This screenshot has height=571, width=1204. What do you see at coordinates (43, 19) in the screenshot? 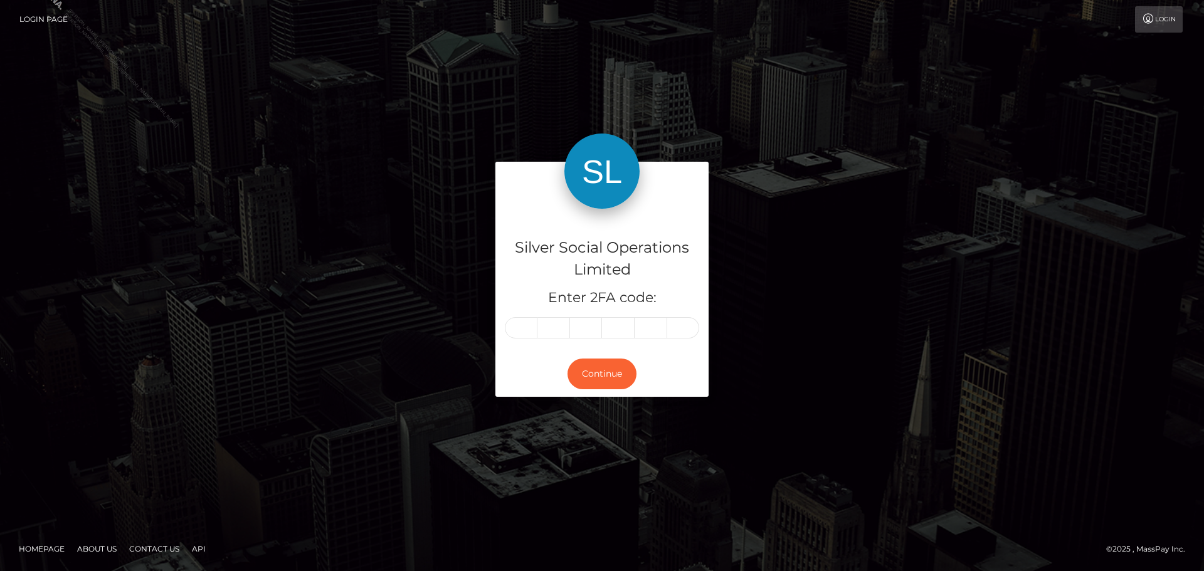
I see `a: Login Page` at bounding box center [43, 19].